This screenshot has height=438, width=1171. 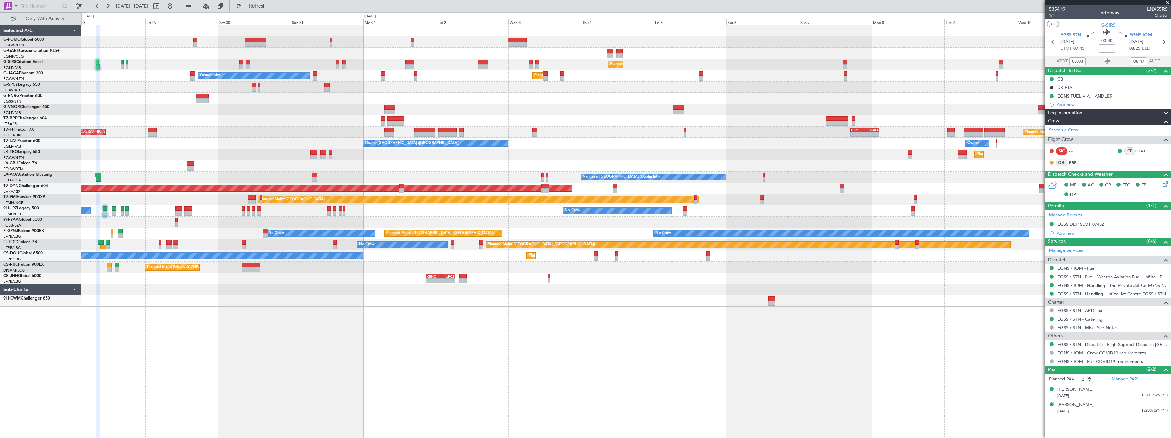 What do you see at coordinates (24, 265) in the screenshot?
I see `a: CS-RRCFalcon 900LX` at bounding box center [24, 265].